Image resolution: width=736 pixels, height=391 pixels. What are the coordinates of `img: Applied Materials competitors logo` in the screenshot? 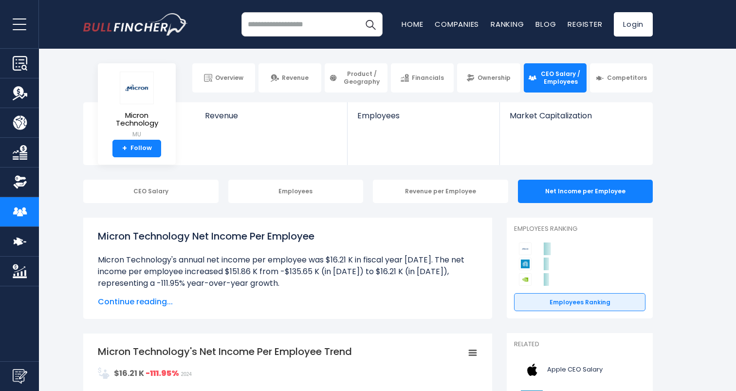 It's located at (525, 264).